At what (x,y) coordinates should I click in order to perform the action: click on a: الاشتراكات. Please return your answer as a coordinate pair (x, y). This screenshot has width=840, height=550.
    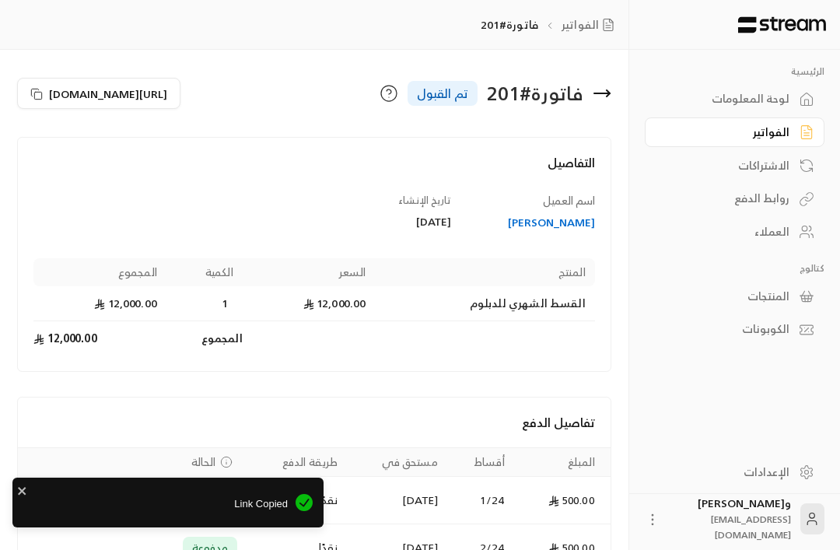
    Looking at the image, I should click on (734, 165).